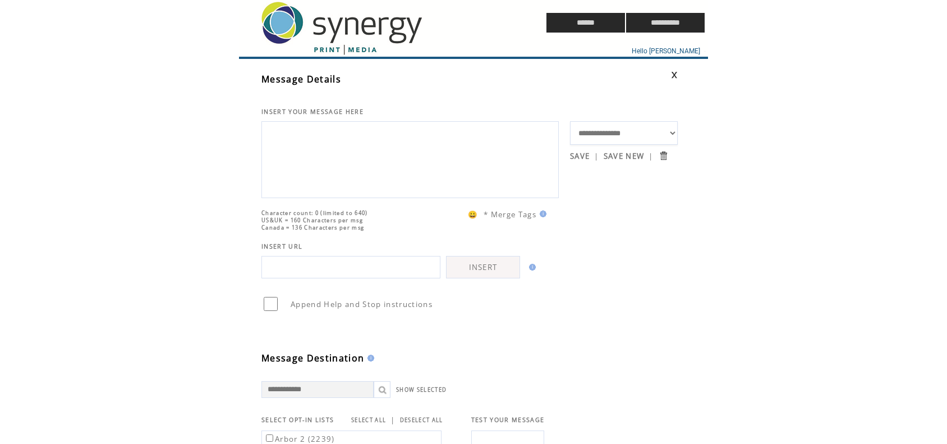 The height and width of the screenshot is (444, 947). Describe the element at coordinates (312, 220) in the screenshot. I see `span: US&UK = 160 Characters per msg` at that location.